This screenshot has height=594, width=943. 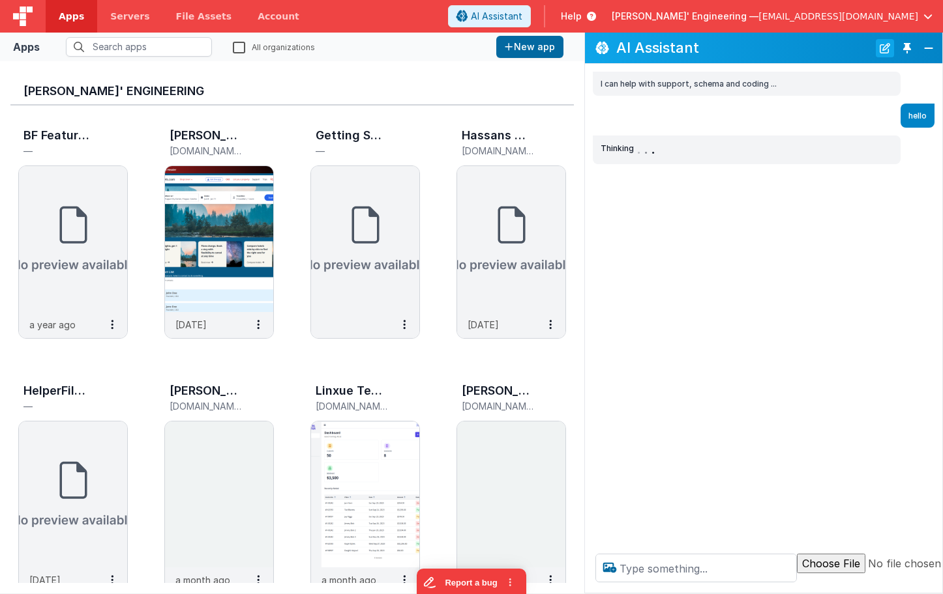 What do you see at coordinates (571, 16) in the screenshot?
I see `span: Help` at bounding box center [571, 16].